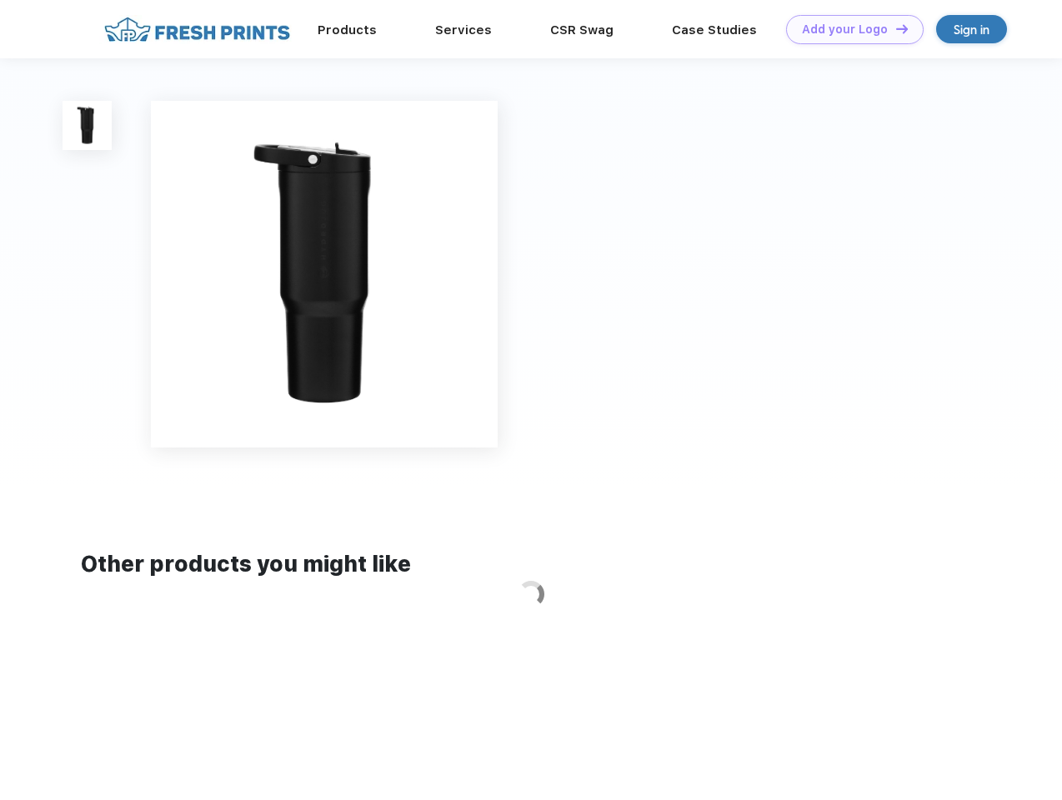 The height and width of the screenshot is (800, 1062). Describe the element at coordinates (971, 29) in the screenshot. I see `a: Sign in` at that location.